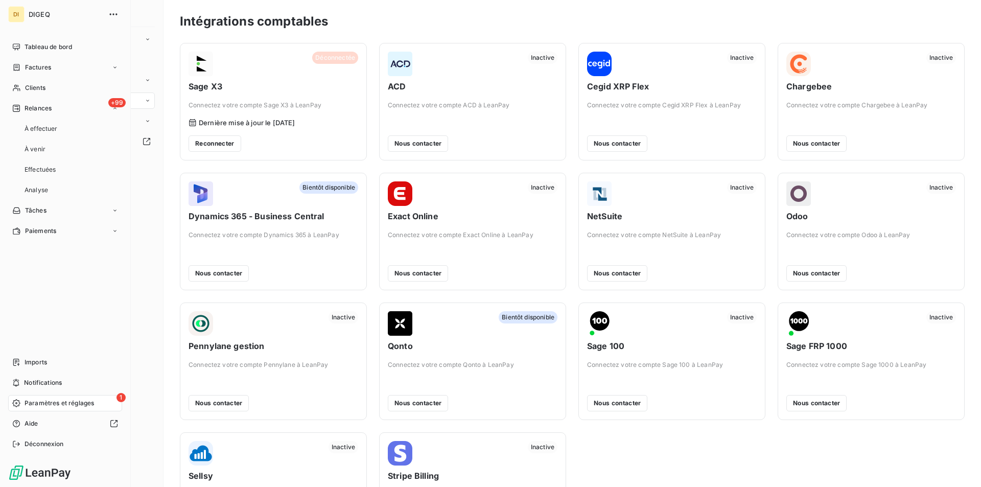 The image size is (981, 487). I want to click on img: Odoo logo, so click(799, 194).